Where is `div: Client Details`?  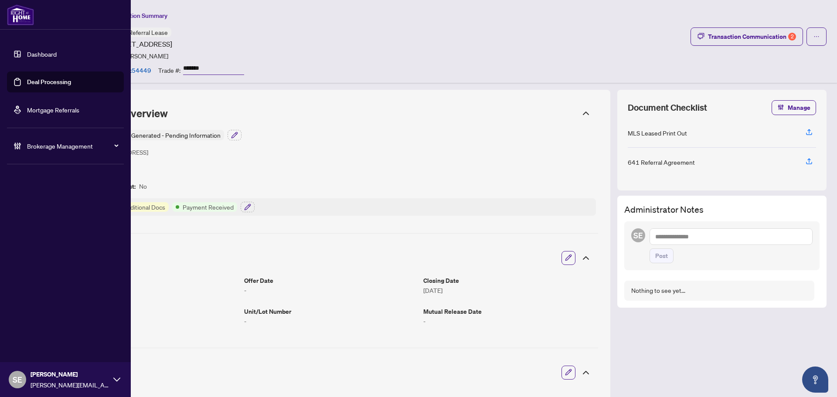 div: Client Details is located at coordinates (328, 373).